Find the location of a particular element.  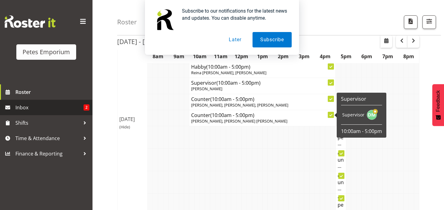

th: 5pm is located at coordinates (346, 56).